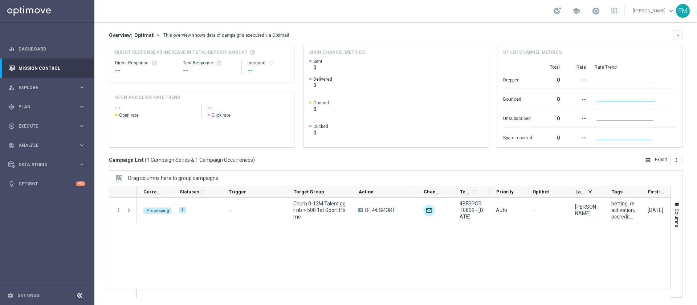  What do you see at coordinates (47, 145) in the screenshot?
I see `button: track_changes Analyze keyboard_arrow_right` at bounding box center [47, 145].